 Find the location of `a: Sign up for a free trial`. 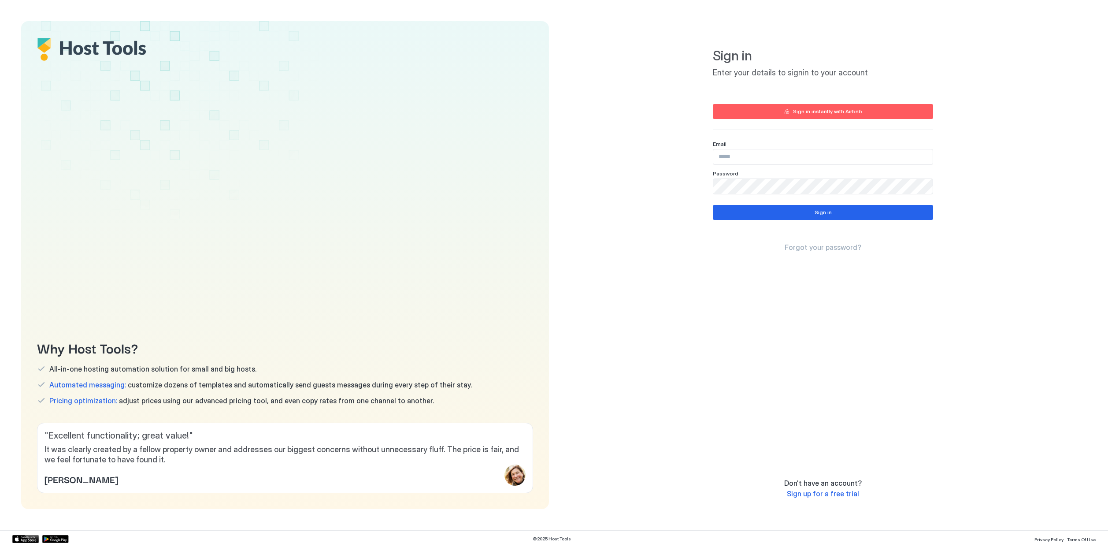

a: Sign up for a free trial is located at coordinates (823, 493).